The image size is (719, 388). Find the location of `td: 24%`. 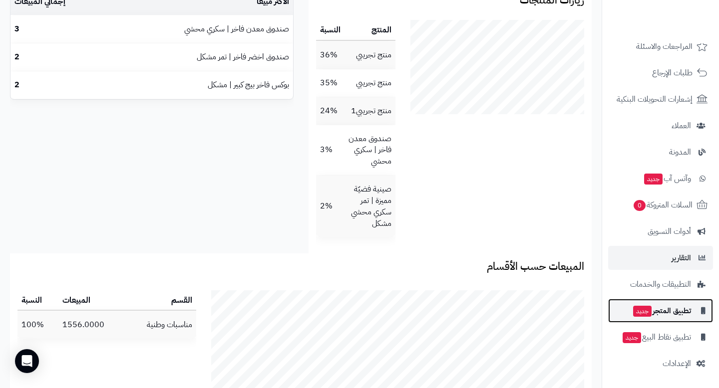

td: 24% is located at coordinates (330, 111).